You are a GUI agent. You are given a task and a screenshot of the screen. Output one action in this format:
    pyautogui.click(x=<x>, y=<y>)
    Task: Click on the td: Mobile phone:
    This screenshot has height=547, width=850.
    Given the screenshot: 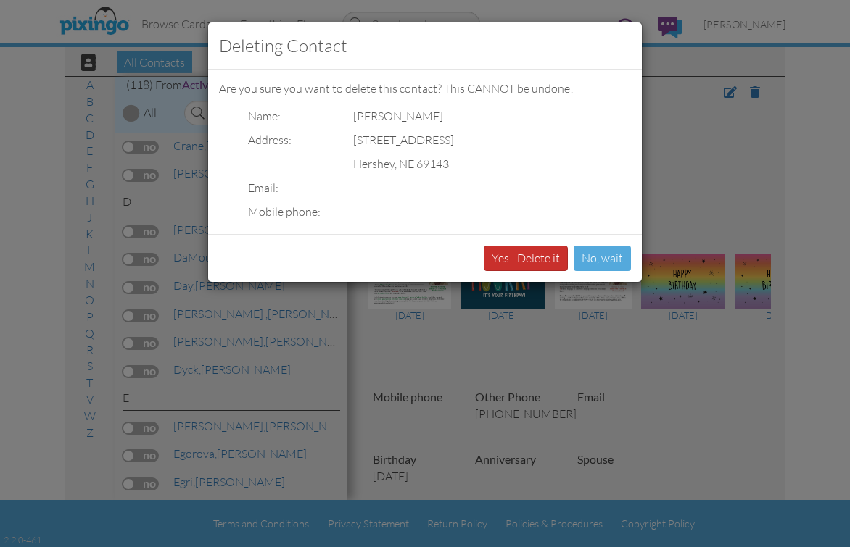 What is the action you would take?
    pyautogui.click(x=271, y=212)
    